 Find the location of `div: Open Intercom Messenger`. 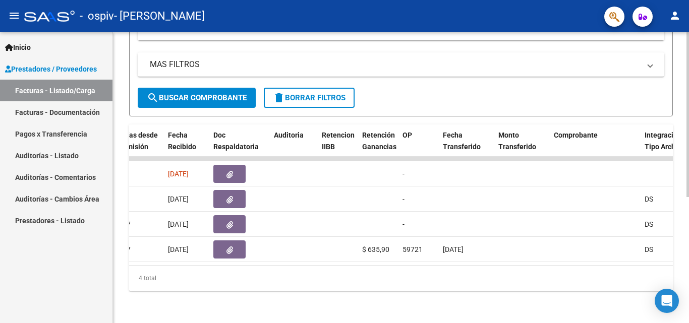

div: Open Intercom Messenger is located at coordinates (667, 301).